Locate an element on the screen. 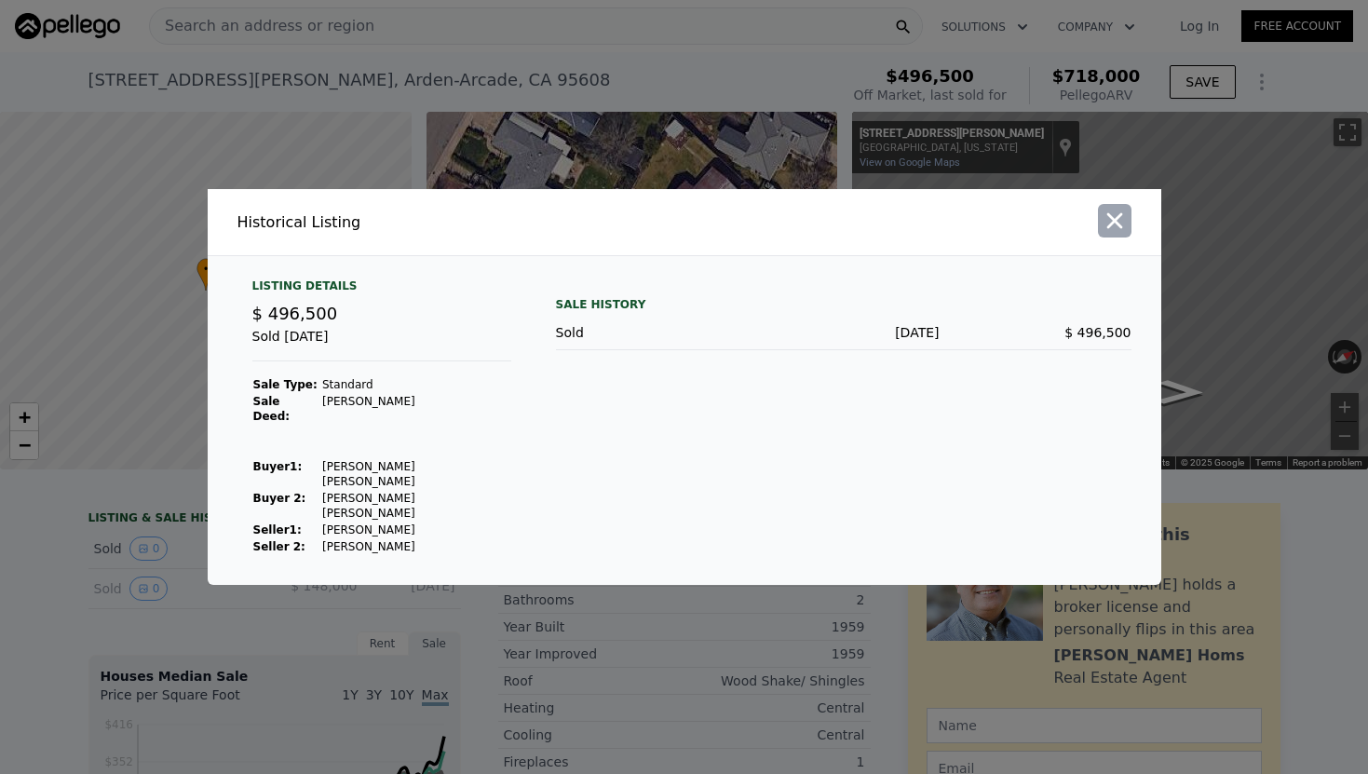 This screenshot has height=774, width=1368. strong: Sale Deed: is located at coordinates (272, 409).